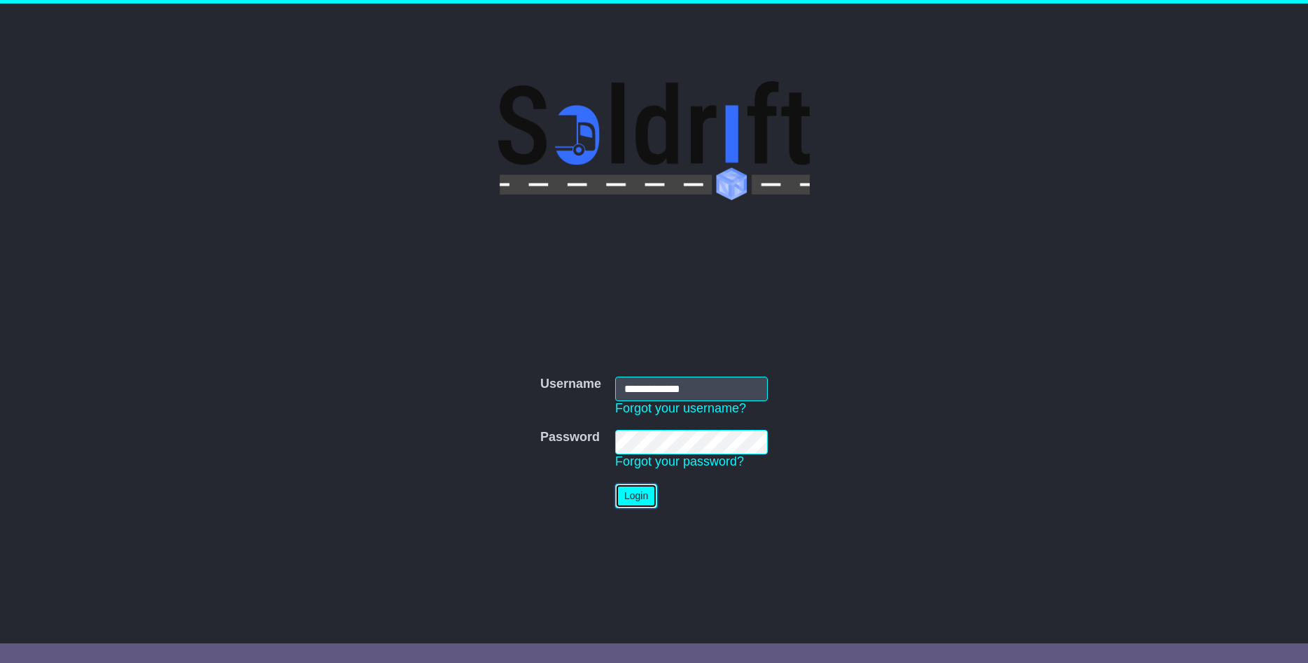 The image size is (1308, 663). I want to click on a: Forgot your username?, so click(680, 408).